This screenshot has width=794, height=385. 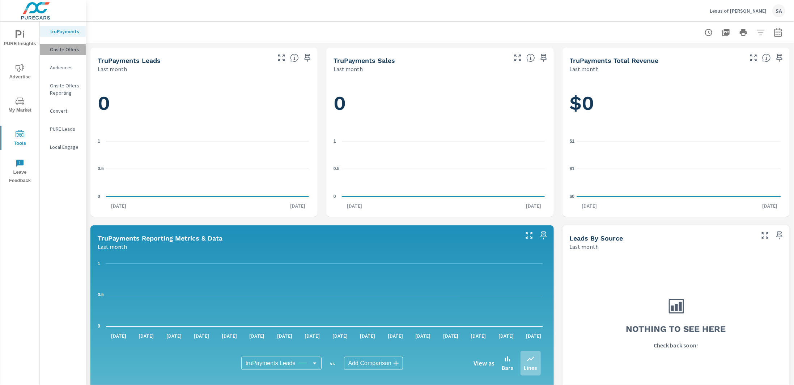 What do you see at coordinates (614, 60) in the screenshot?
I see `h5: truPayments Total Revenue` at bounding box center [614, 60].